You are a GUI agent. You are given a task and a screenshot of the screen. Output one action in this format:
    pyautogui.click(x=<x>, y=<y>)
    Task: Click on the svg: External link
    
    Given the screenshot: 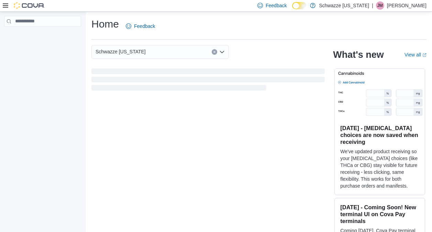 What is the action you would take?
    pyautogui.click(x=425, y=55)
    